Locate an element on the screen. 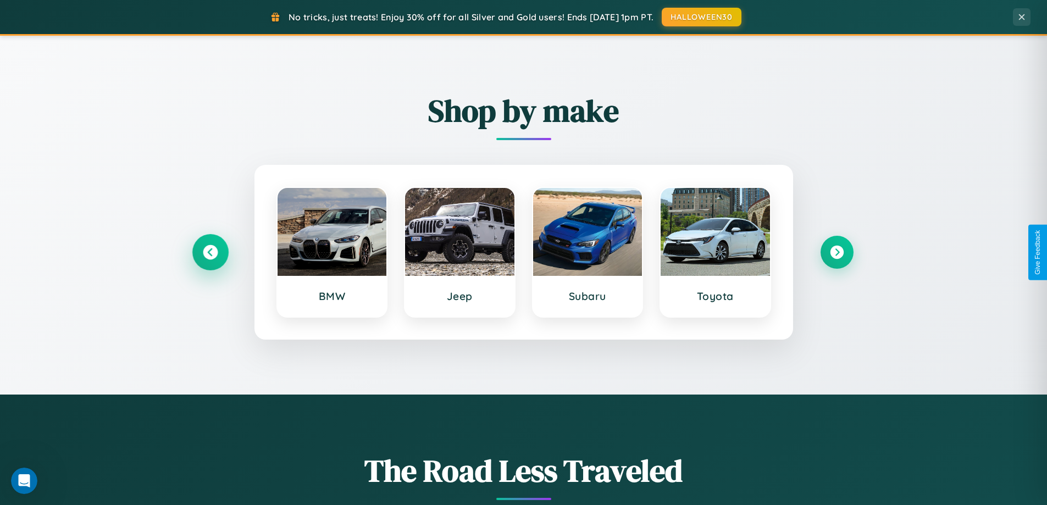 The width and height of the screenshot is (1047, 505). h1: The Road Less Traveled is located at coordinates (524, 470).